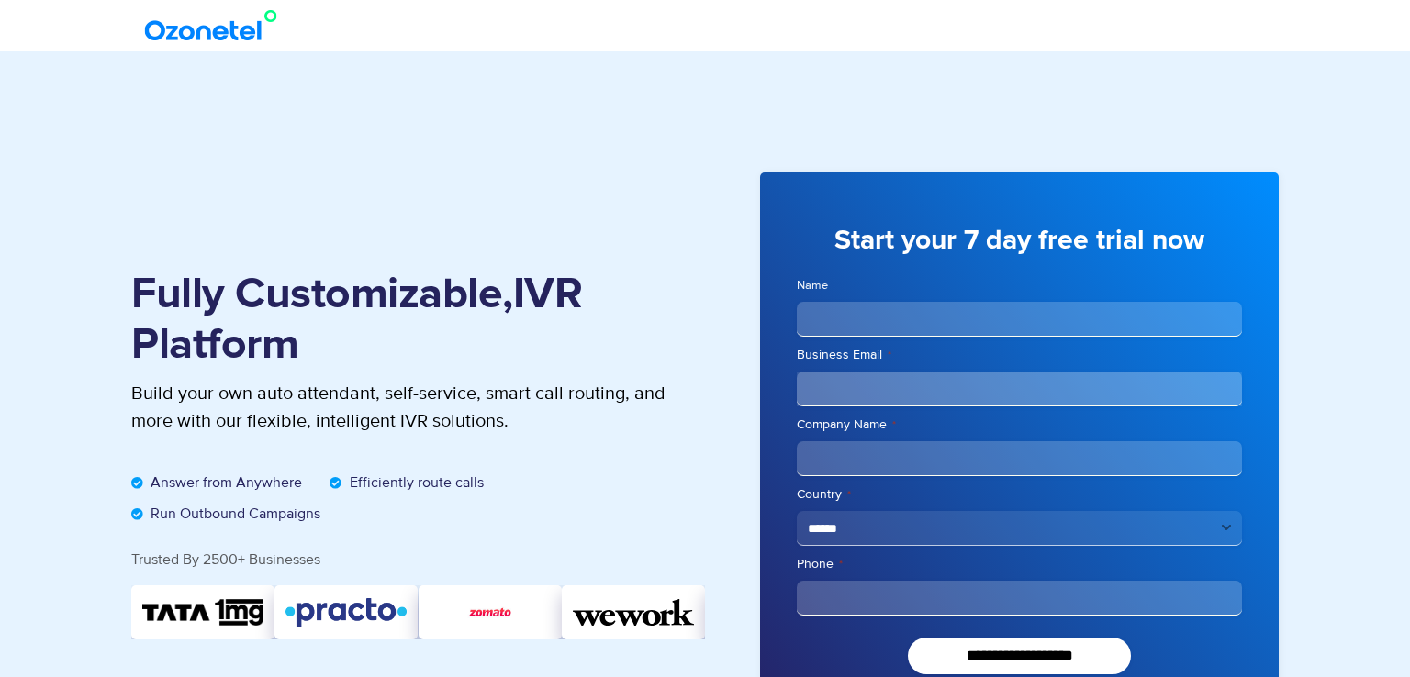 The image size is (1410, 677). What do you see at coordinates (233, 514) in the screenshot?
I see `span: Run Outbound Campaigns` at bounding box center [233, 514].